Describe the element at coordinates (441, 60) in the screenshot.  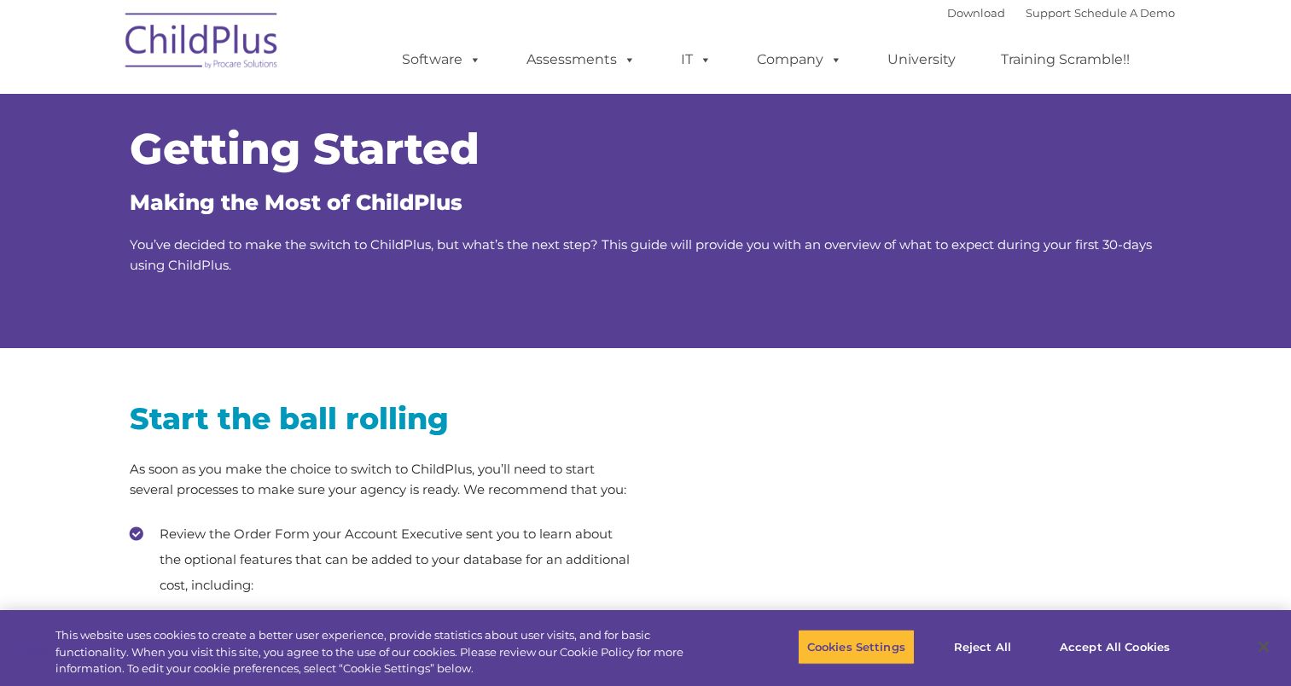
I see `a: Software` at that location.